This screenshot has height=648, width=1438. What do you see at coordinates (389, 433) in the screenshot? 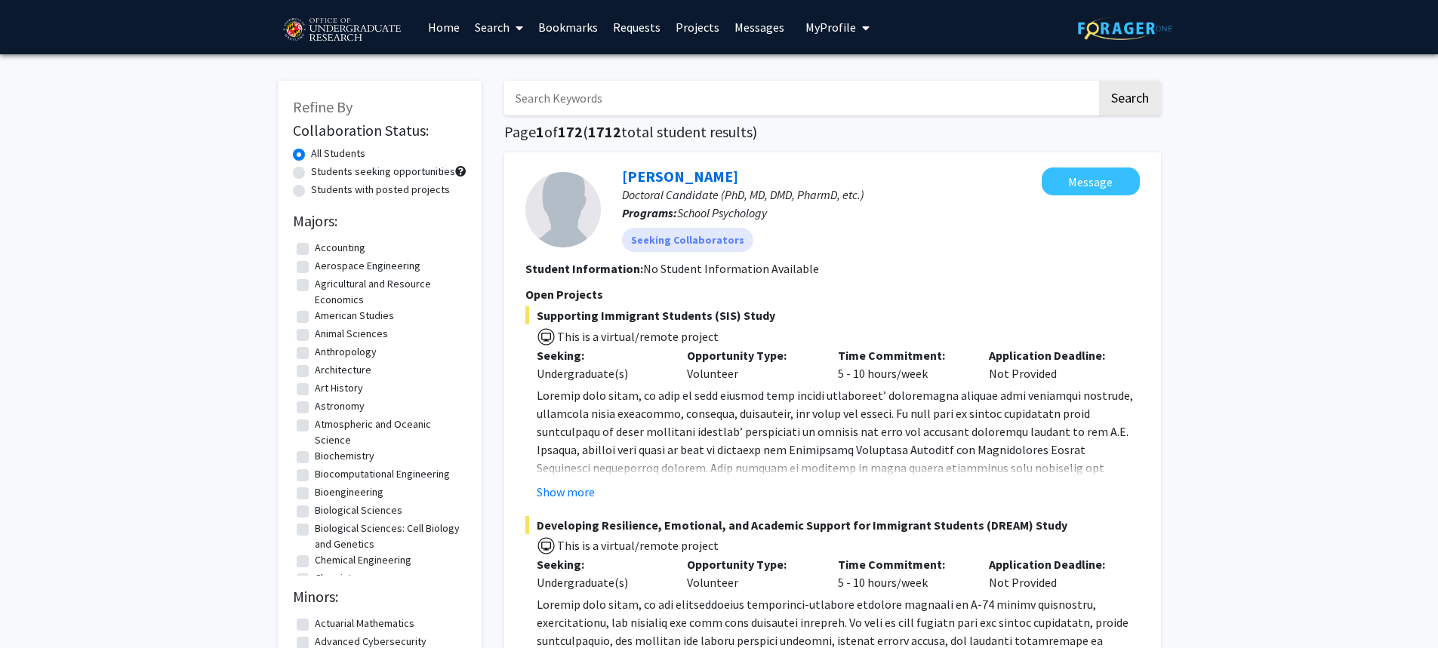
I see `label: Atmospheric and Oceanic Science` at bounding box center [389, 433].